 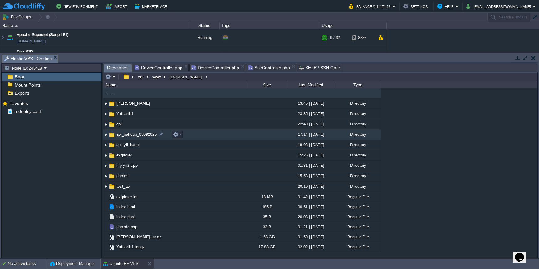 What do you see at coordinates (127, 227) in the screenshot?
I see `a: phpinfo.php` at bounding box center [127, 227].